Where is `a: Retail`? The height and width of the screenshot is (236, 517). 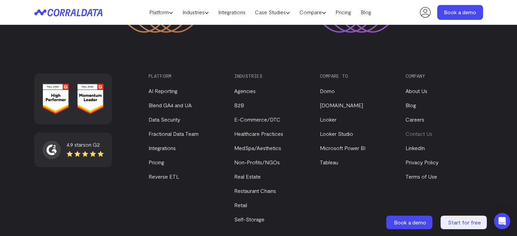
a: Retail is located at coordinates (241, 205).